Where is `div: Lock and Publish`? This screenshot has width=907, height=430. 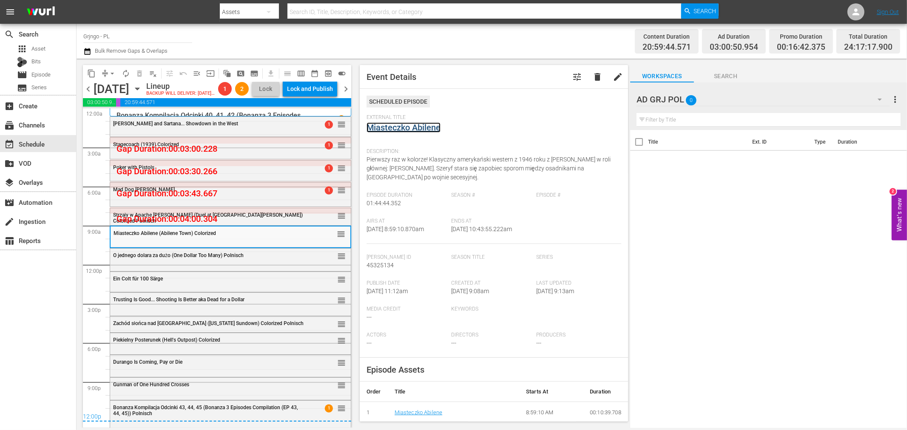 div: Lock and Publish is located at coordinates (310, 89).